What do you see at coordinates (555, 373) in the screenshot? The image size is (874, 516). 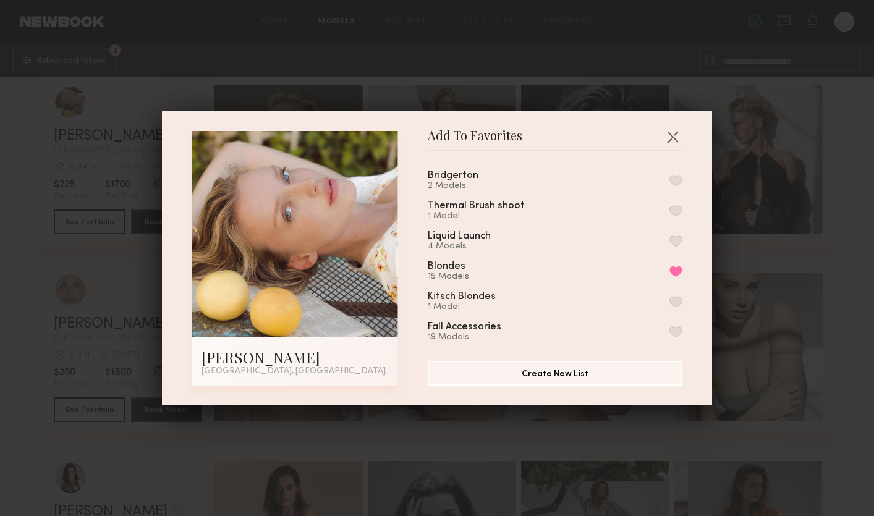 I see `button: Create New List` at bounding box center [555, 373].